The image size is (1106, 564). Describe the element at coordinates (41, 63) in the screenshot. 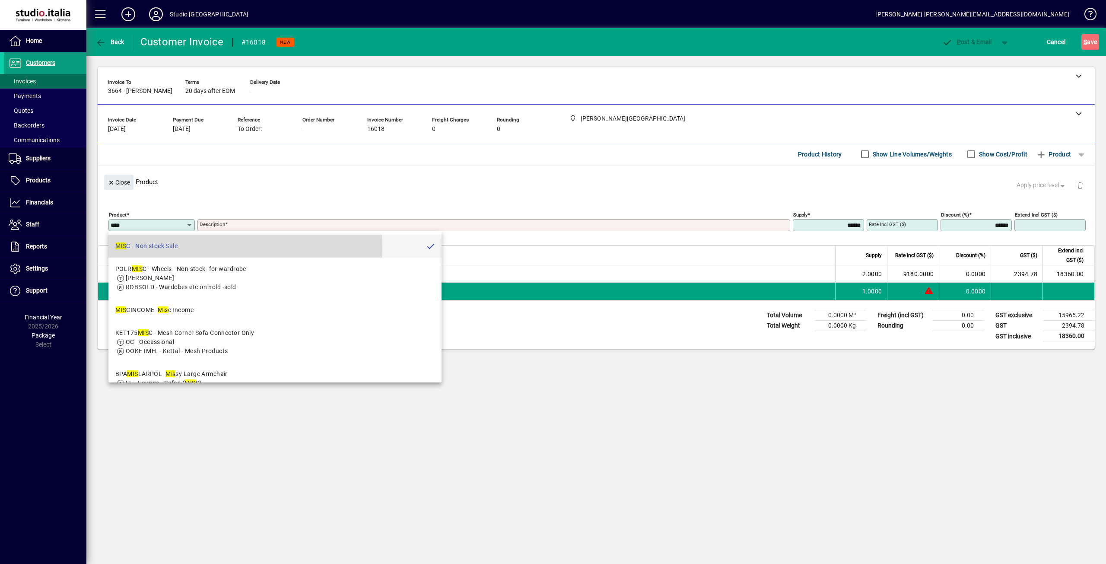

I see `span: Customers` at that location.